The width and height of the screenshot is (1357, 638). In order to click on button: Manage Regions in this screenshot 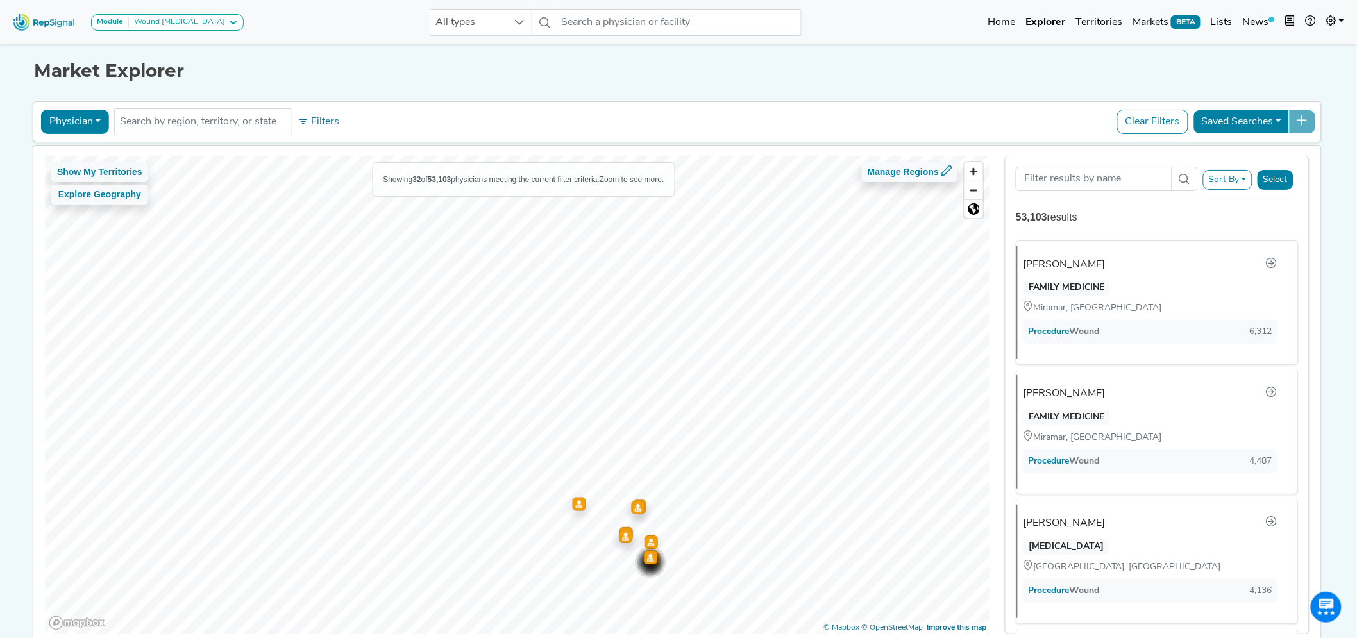, I will do `click(909, 172)`.